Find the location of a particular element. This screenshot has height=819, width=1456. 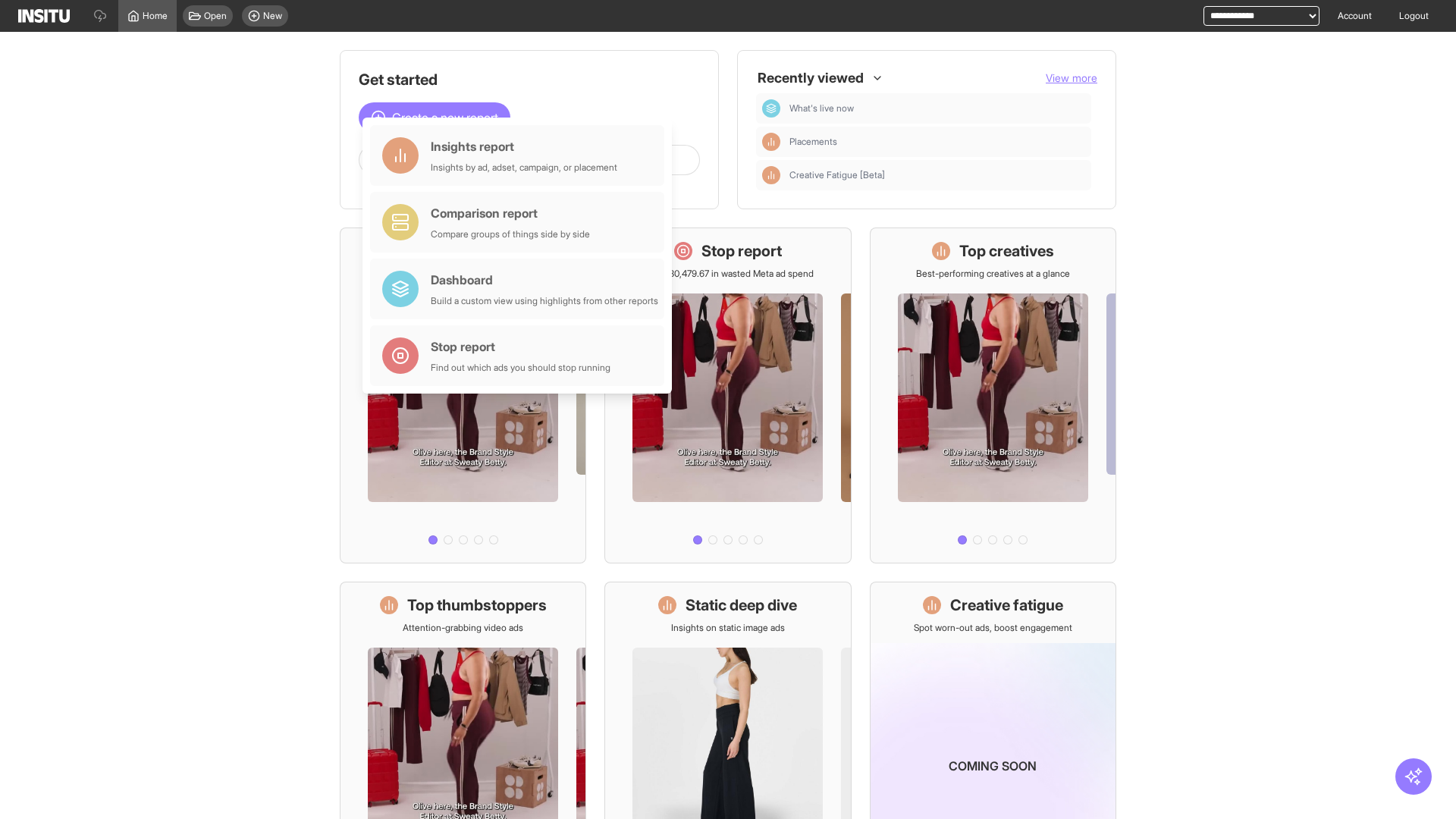

p: Save £30,479.67 in wasted Meta ad spend is located at coordinates (728, 274).